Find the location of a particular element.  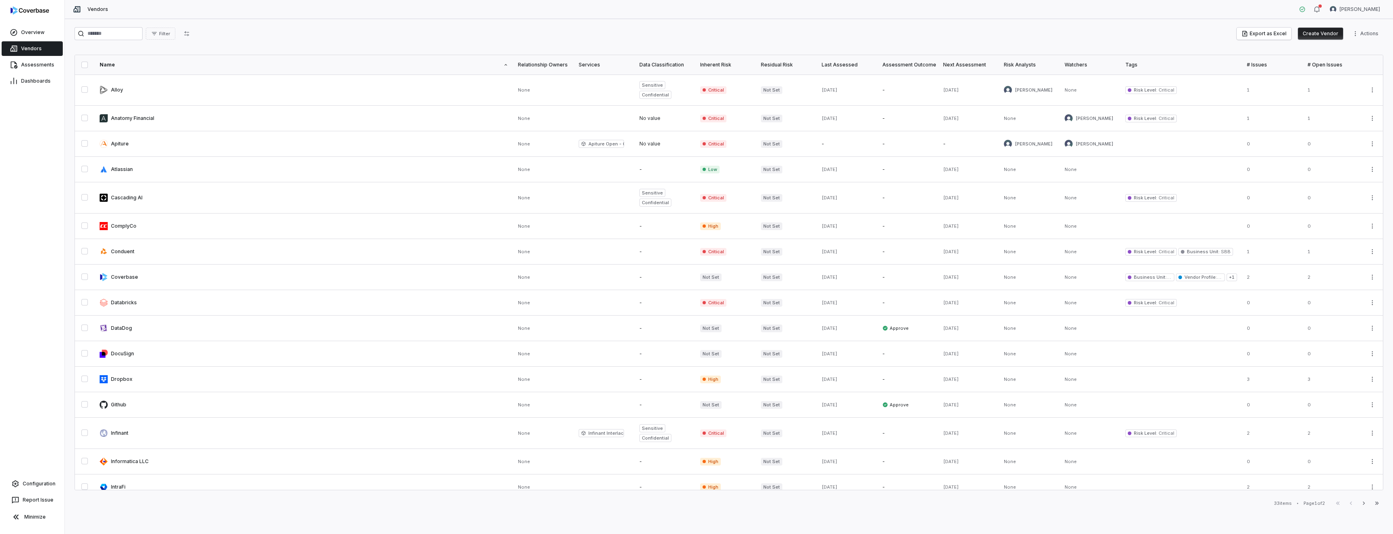

a: Vendors is located at coordinates (32, 49).